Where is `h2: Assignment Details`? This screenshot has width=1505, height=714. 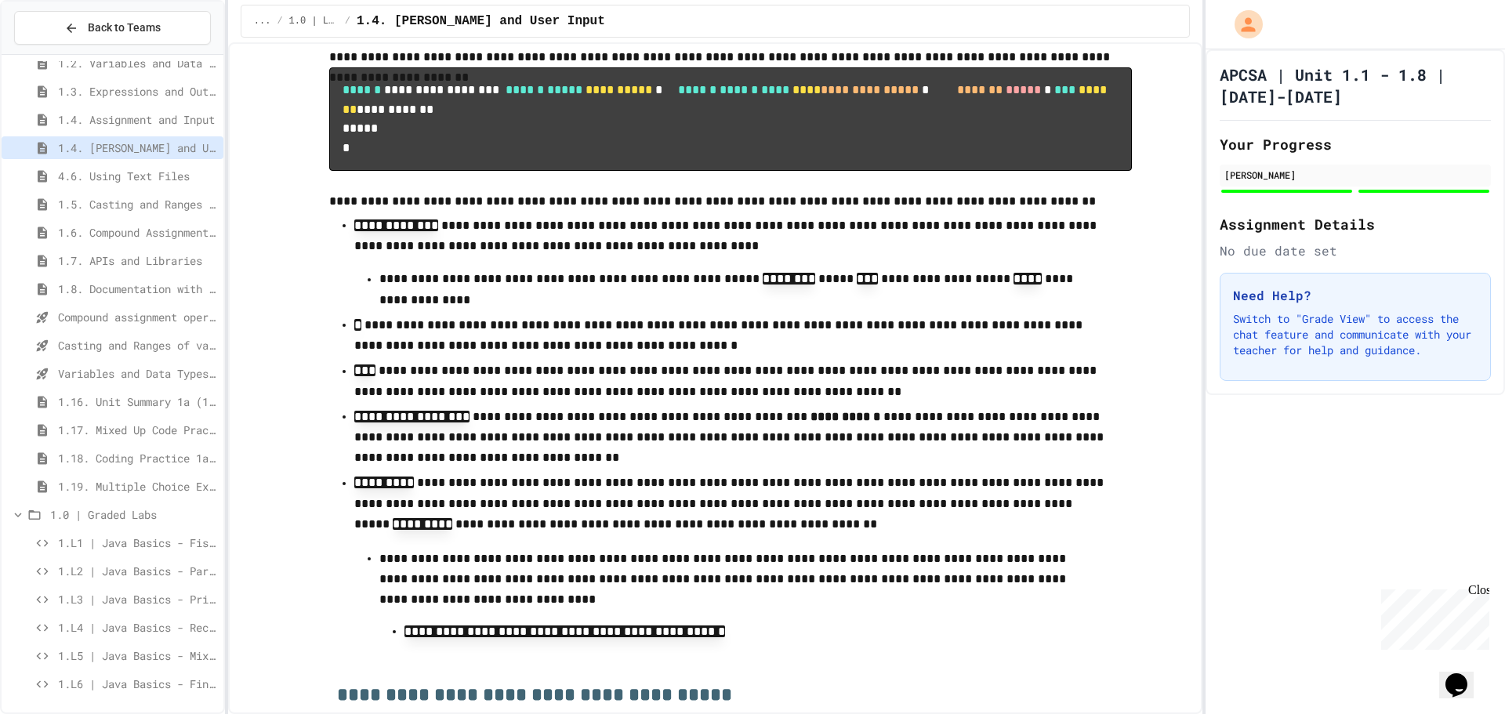 h2: Assignment Details is located at coordinates (1355, 224).